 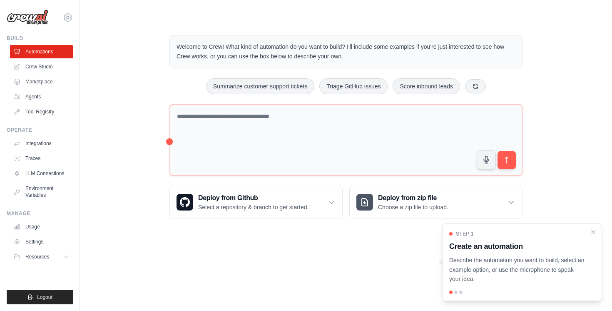 What do you see at coordinates (426, 86) in the screenshot?
I see `button: Score inbound leads` at bounding box center [426, 86].